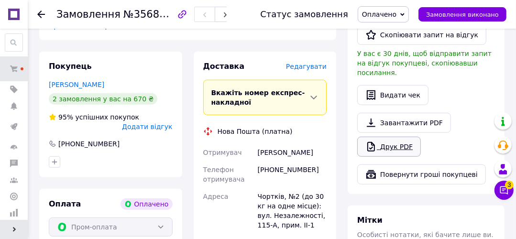 The width and height of the screenshot is (516, 239). I want to click on span: Оплата, so click(65, 204).